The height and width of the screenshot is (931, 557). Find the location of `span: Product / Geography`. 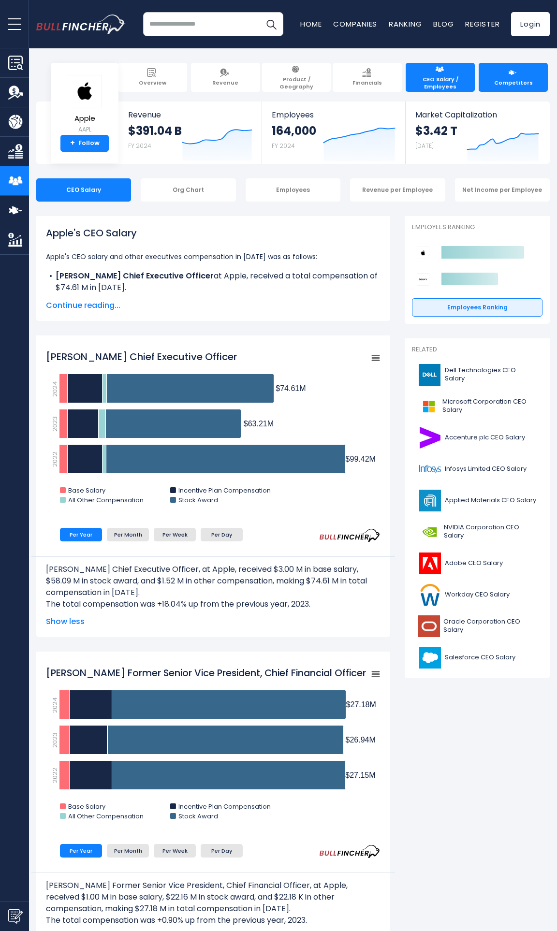

span: Product / Geography is located at coordinates (296, 83).